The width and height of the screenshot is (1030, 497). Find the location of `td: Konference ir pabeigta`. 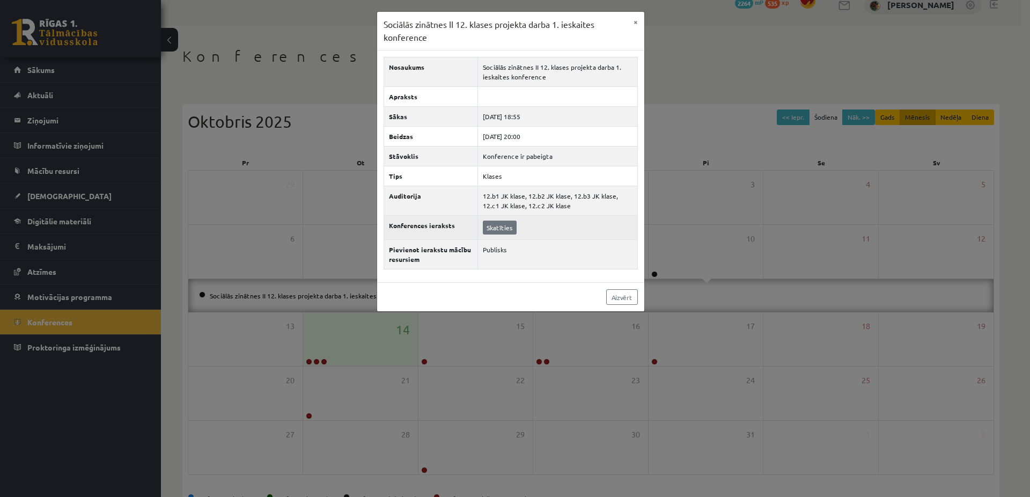

td: Konference ir pabeigta is located at coordinates (557, 156).